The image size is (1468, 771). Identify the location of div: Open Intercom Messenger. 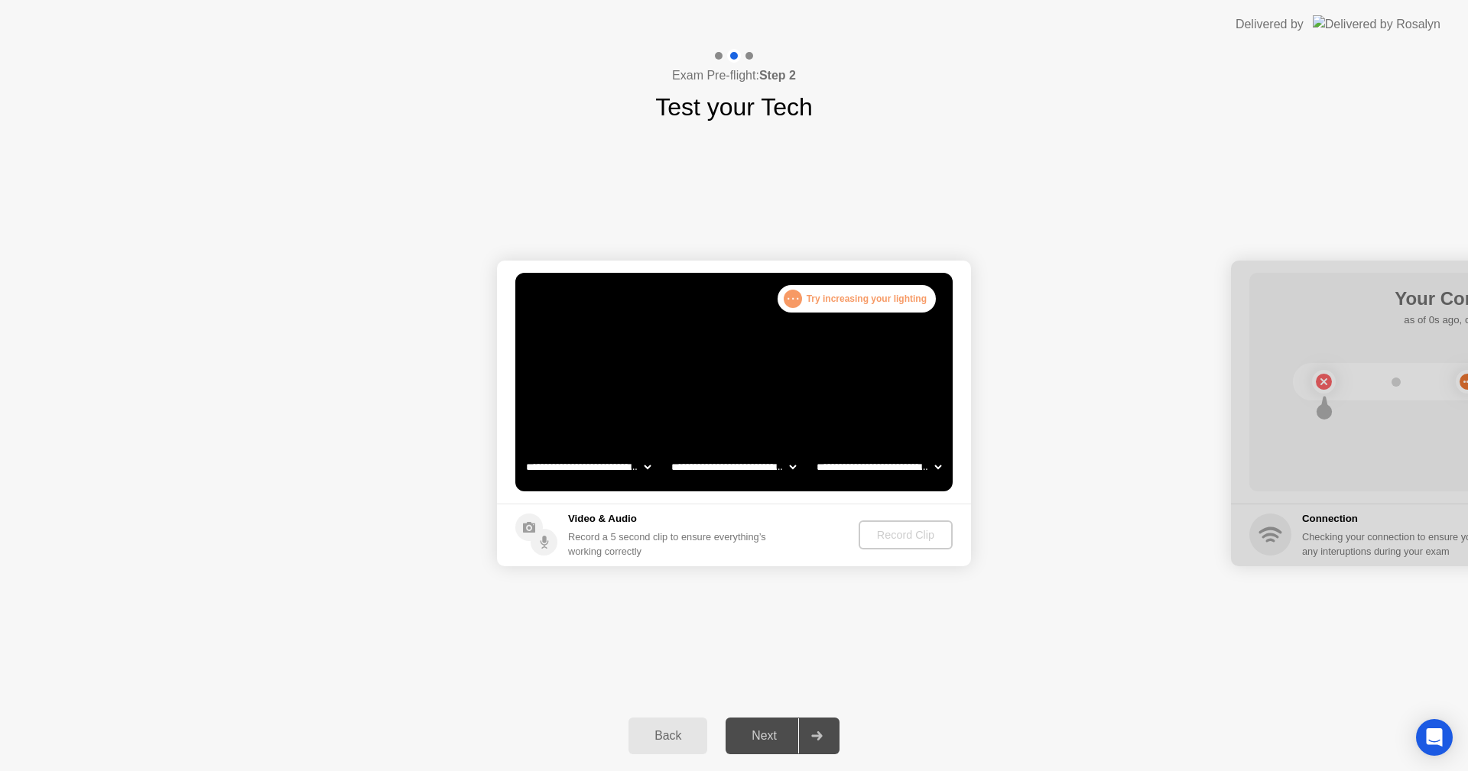
(1434, 738).